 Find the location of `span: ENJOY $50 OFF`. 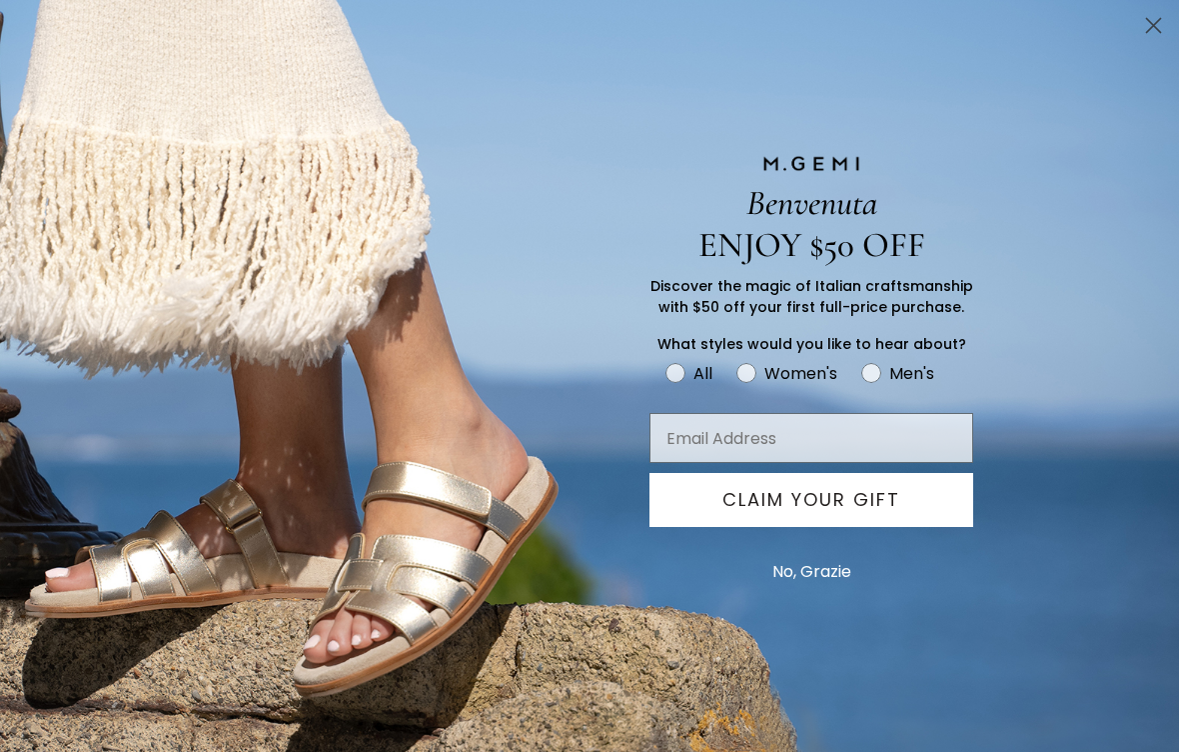

span: ENJOY $50 OFF is located at coordinates (812, 245).